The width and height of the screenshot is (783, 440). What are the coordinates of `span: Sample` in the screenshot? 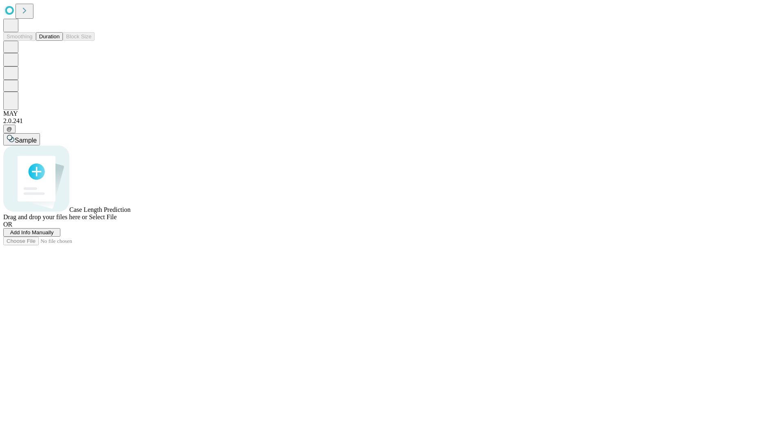 It's located at (26, 140).